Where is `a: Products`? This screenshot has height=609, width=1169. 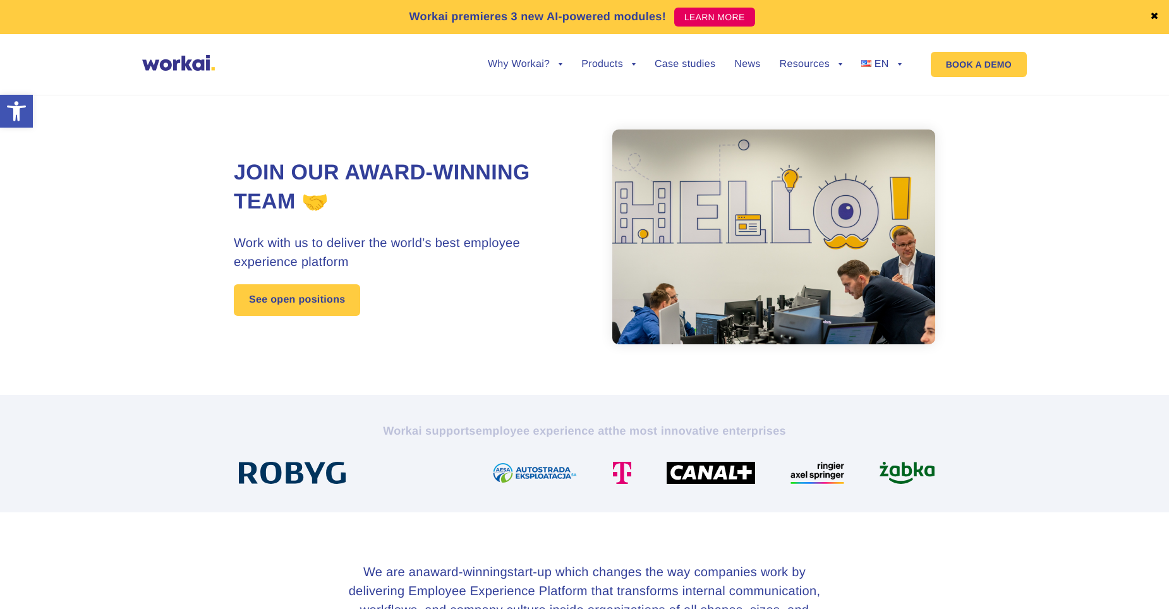 a: Products is located at coordinates (609, 64).